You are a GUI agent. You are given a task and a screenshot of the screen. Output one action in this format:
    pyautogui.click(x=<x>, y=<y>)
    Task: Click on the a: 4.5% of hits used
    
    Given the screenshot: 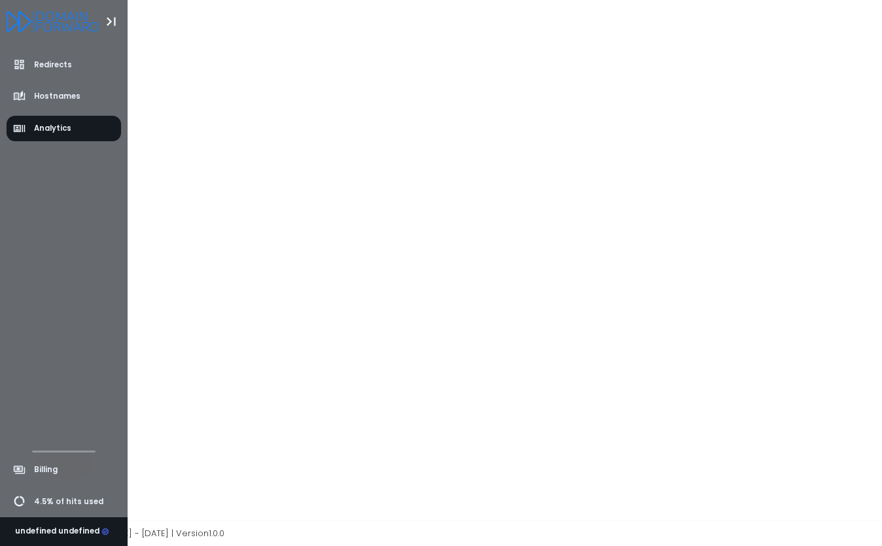 What is the action you would take?
    pyautogui.click(x=64, y=502)
    